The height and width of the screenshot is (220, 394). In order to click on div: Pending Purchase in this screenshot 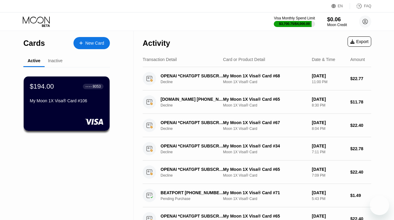, I will do `click(194, 199)`.